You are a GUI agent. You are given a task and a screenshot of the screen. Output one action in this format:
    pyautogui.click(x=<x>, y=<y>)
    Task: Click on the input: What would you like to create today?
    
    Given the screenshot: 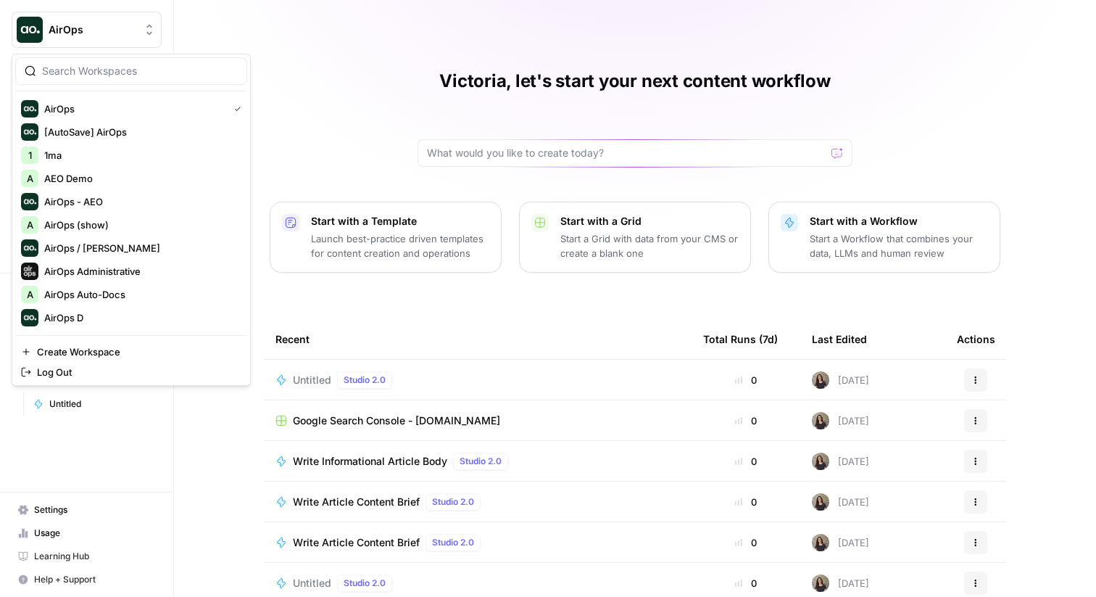 What is the action you would take?
    pyautogui.click(x=626, y=153)
    